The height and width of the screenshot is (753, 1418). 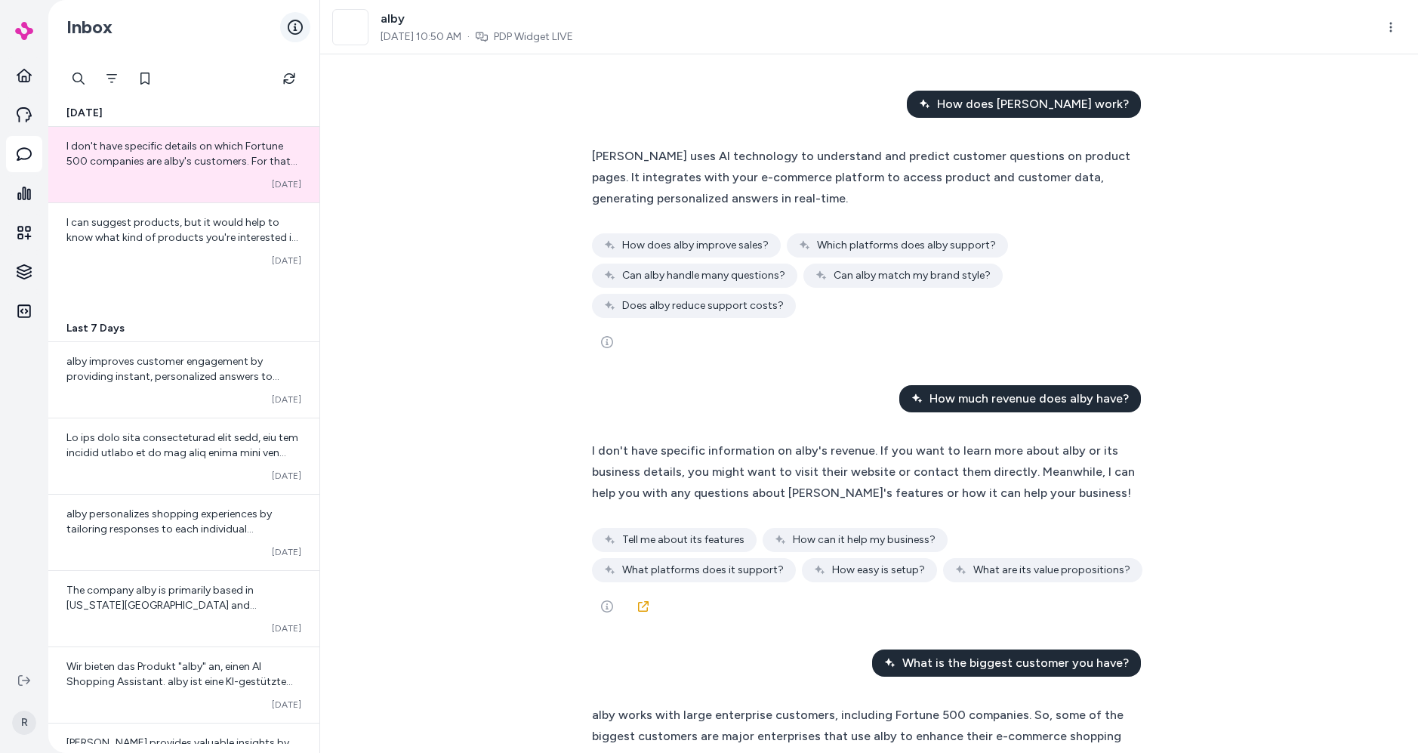 What do you see at coordinates (1052, 570) in the screenshot?
I see `span: What are its value propositions?` at bounding box center [1052, 570].